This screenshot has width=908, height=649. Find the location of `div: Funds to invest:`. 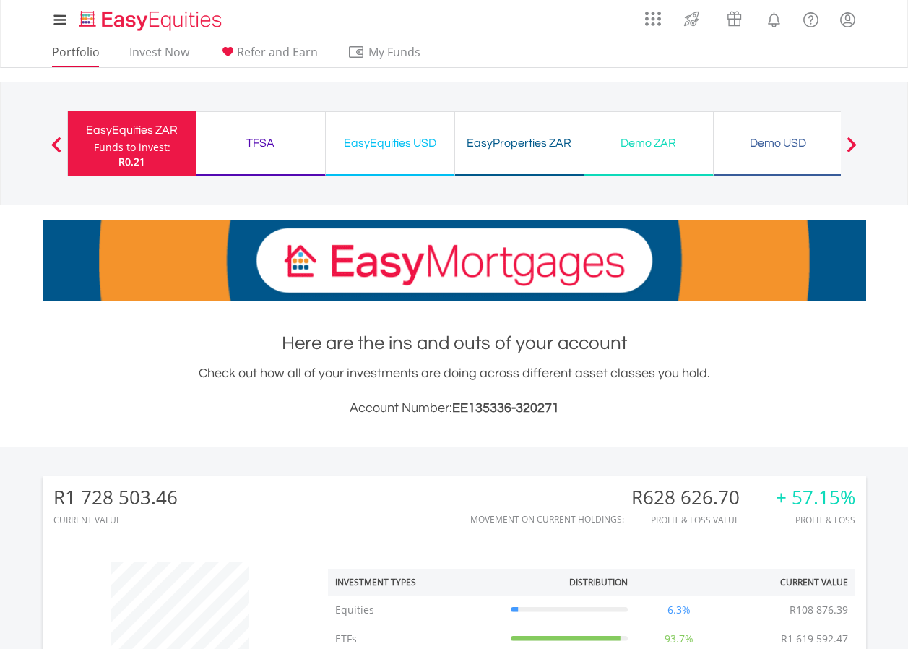

div: Funds to invest: is located at coordinates (132, 147).